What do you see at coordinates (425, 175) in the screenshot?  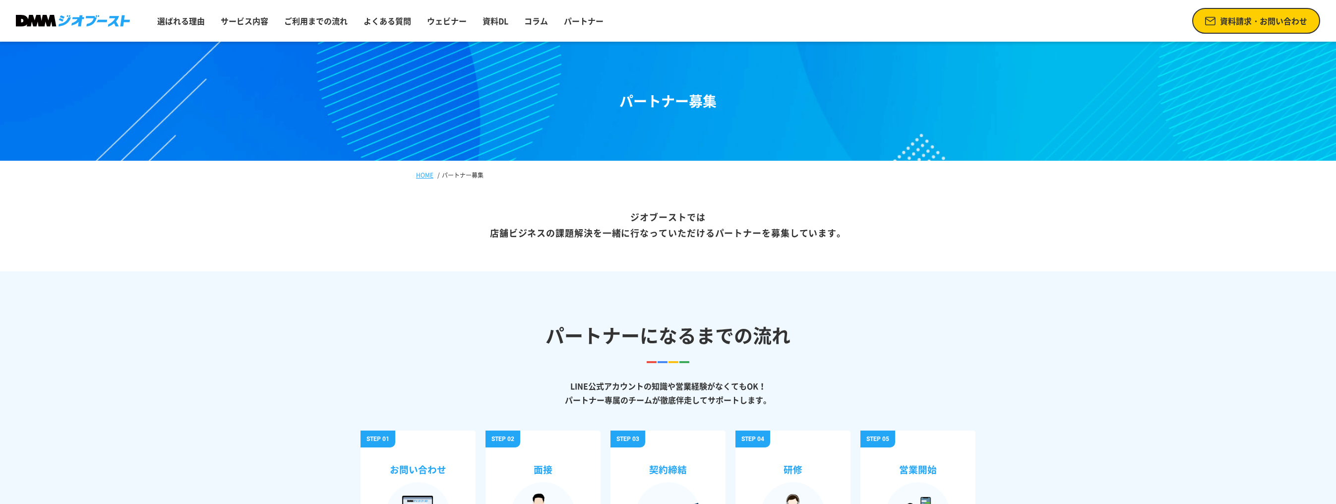 I see `a: HOME` at bounding box center [425, 175].